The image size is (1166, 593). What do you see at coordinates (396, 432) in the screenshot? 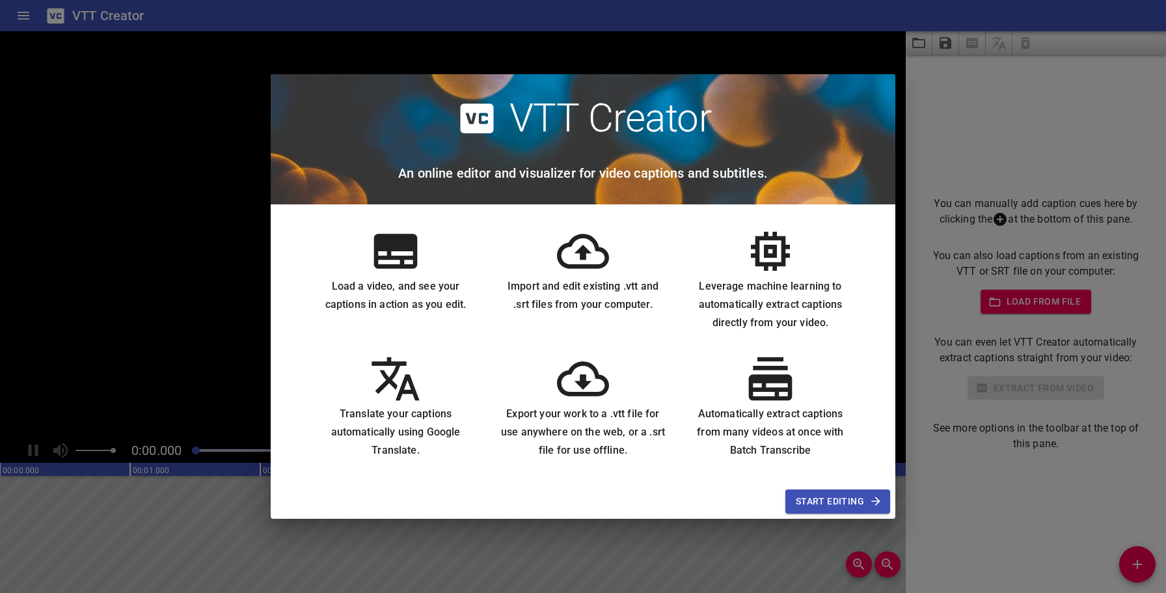
I see `h6: Translate your captions automatically using Google Translate.` at bounding box center [396, 432].